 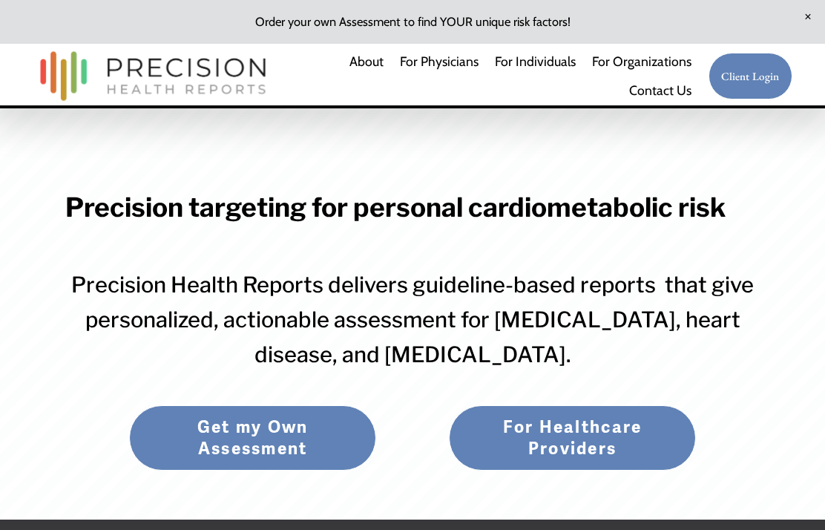 I want to click on span: For Organizations, so click(x=642, y=61).